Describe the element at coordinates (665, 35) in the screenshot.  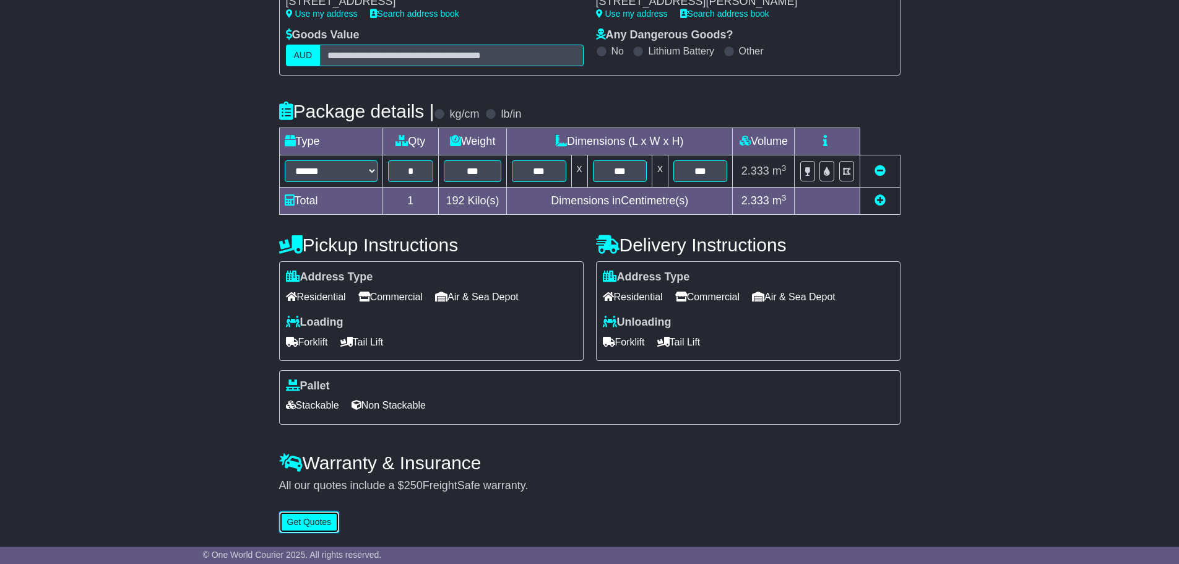
I see `label: Any Dangerous Goods?` at that location.